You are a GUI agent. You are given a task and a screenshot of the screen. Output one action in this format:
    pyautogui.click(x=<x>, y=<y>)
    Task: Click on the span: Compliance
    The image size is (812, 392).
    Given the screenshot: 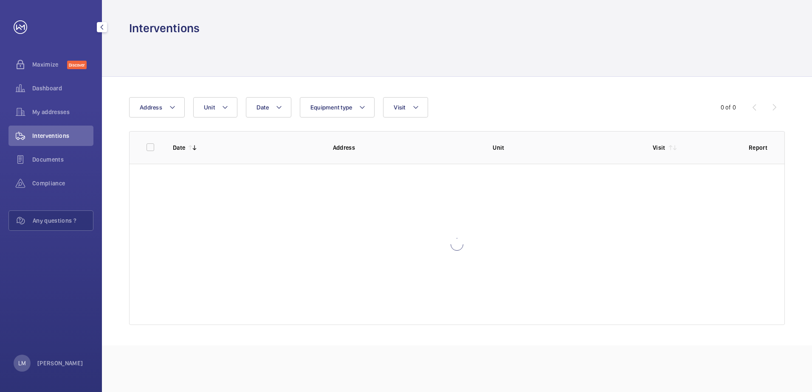 What is the action you would take?
    pyautogui.click(x=63, y=183)
    